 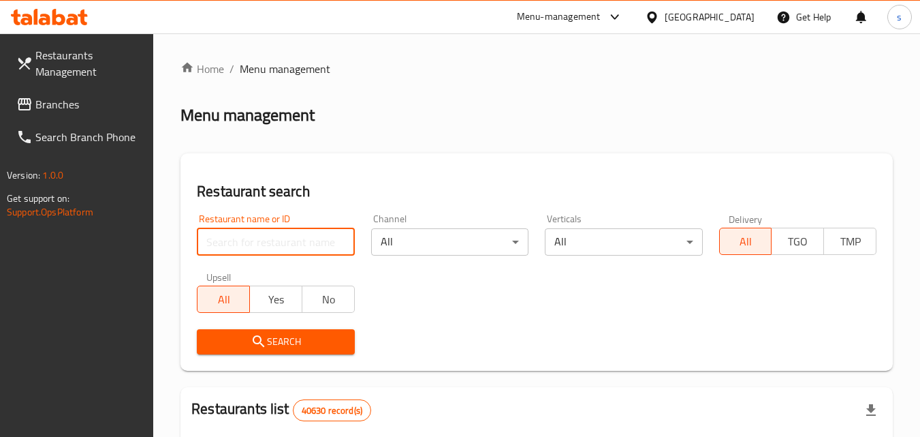 I want to click on span: TGO, so click(x=798, y=241).